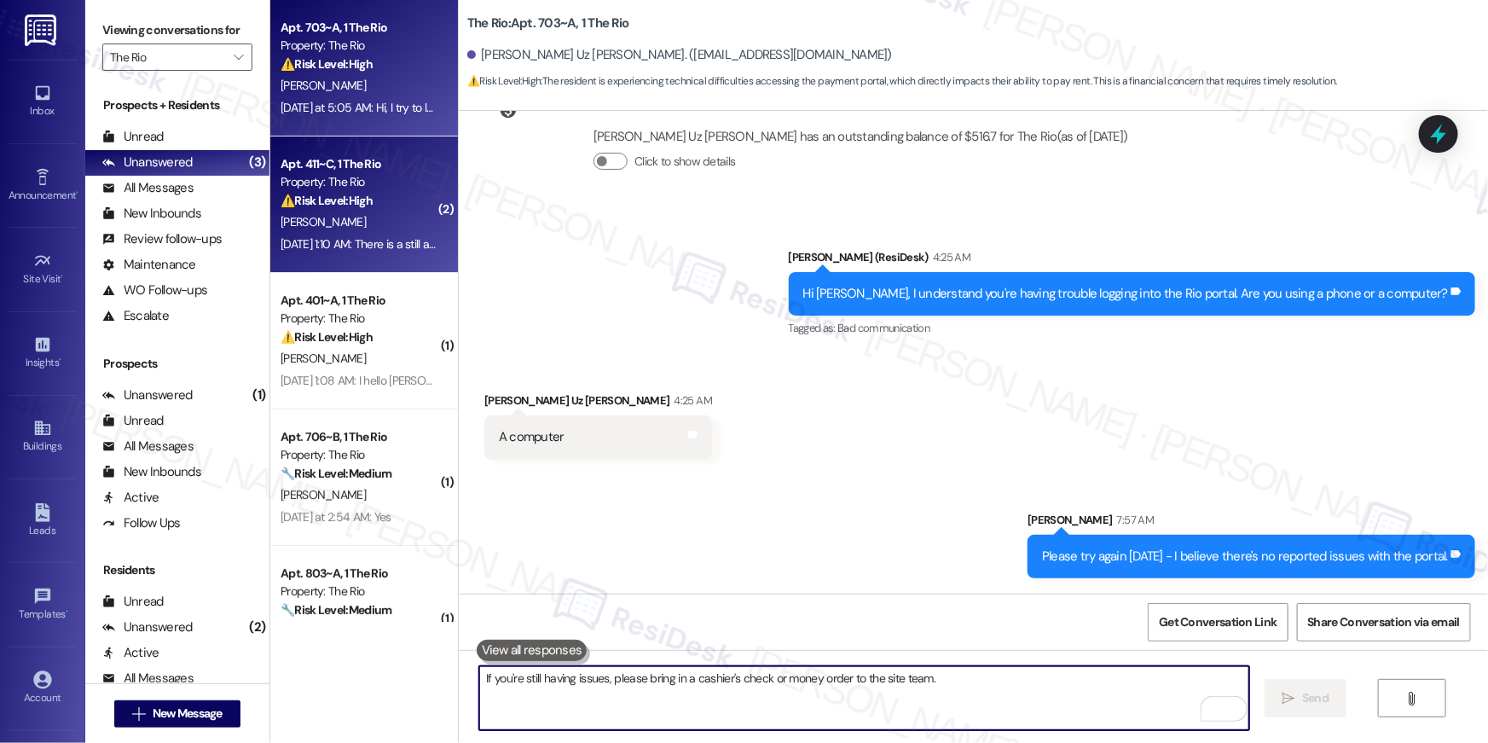 The image size is (1488, 743). What do you see at coordinates (154, 290) in the screenshot?
I see `div: WO Follow-ups` at bounding box center [154, 290].